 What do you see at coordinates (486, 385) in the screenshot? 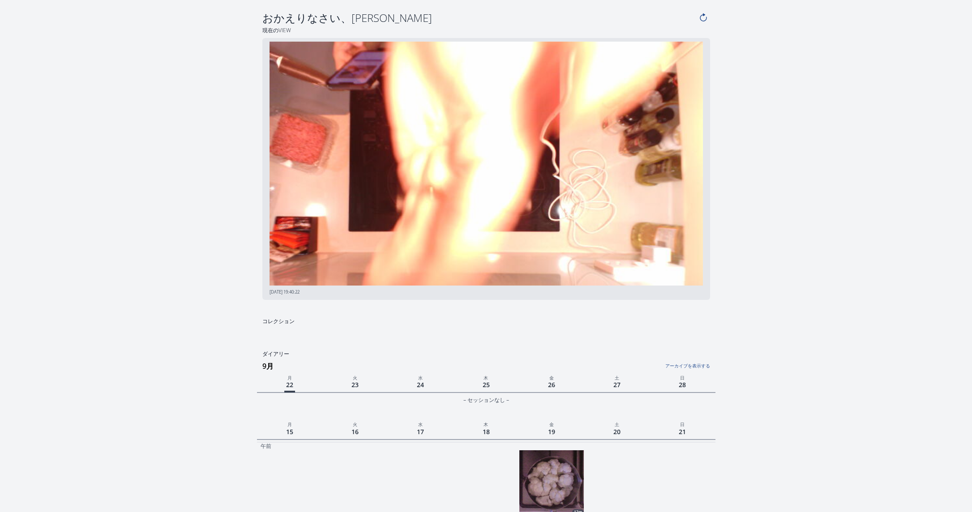
I see `span: 25` at bounding box center [486, 385].